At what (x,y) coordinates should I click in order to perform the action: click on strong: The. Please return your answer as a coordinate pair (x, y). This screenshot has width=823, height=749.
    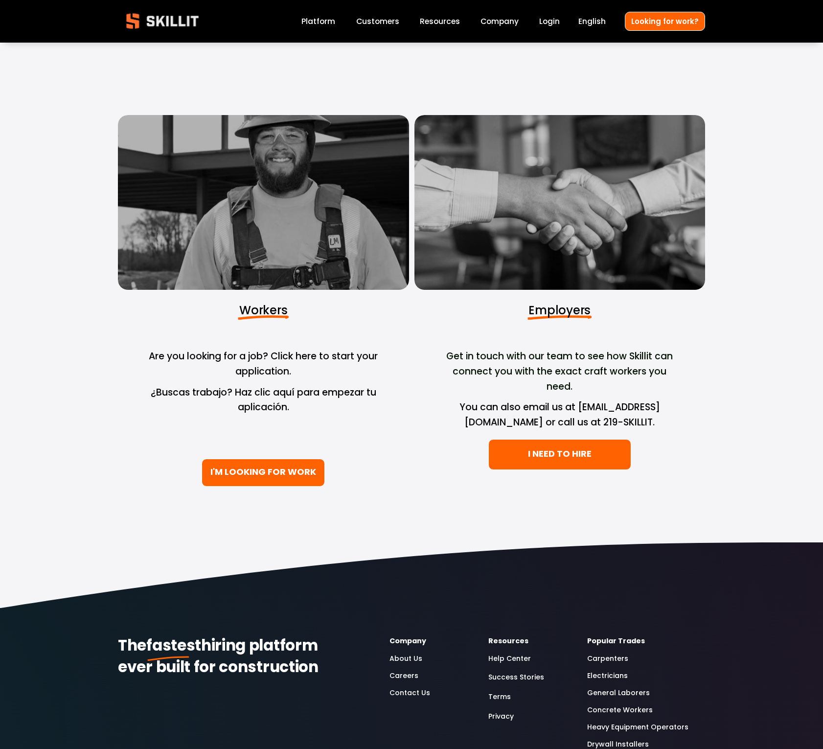
    Looking at the image, I should click on (132, 646).